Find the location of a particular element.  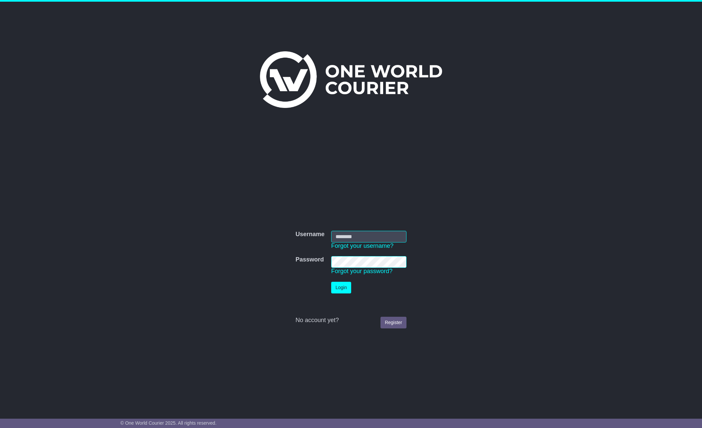

a: Forgot your password? is located at coordinates (362, 271).